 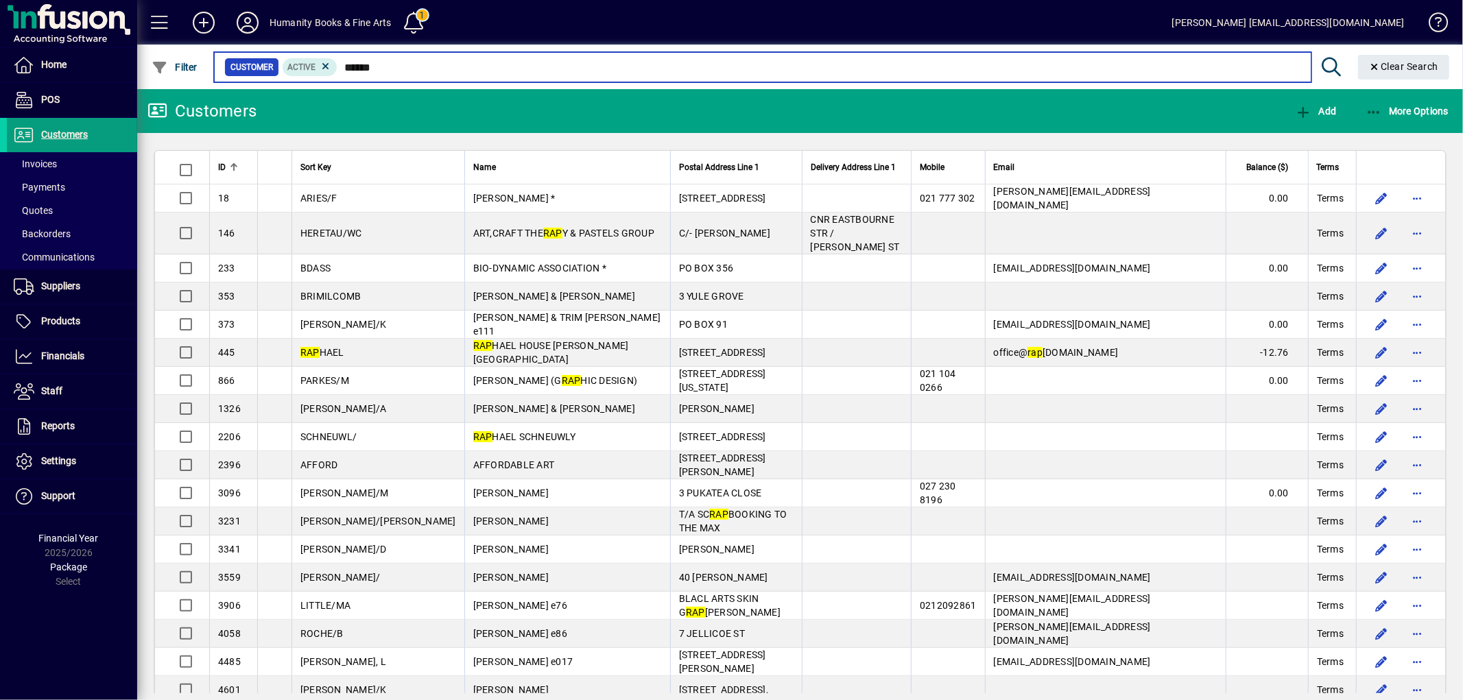 I want to click on a: POS, so click(x=72, y=100).